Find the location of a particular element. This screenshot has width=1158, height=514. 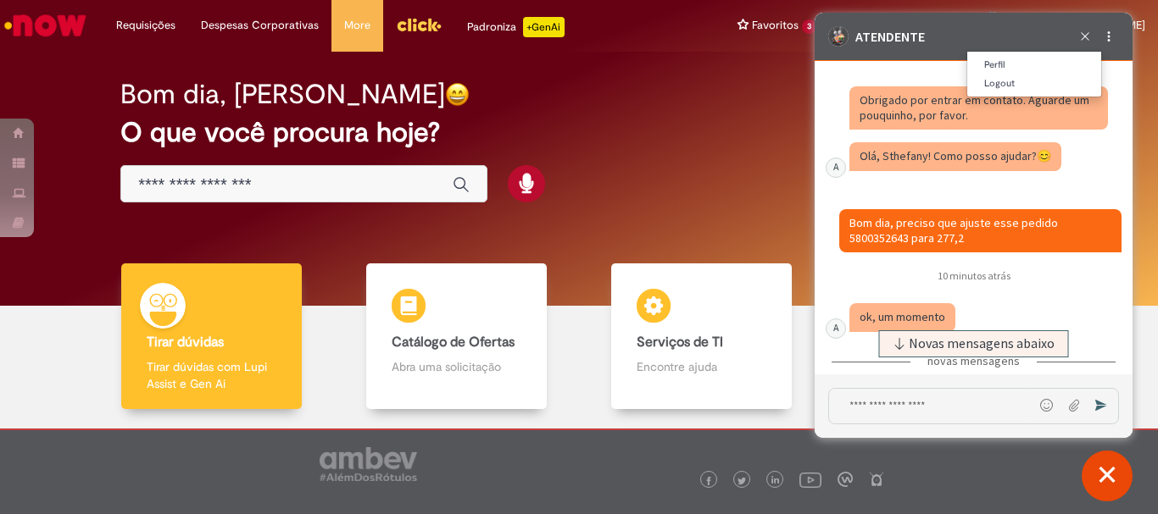

a: Serviços de TI Encontre ajuda is located at coordinates (701, 336).